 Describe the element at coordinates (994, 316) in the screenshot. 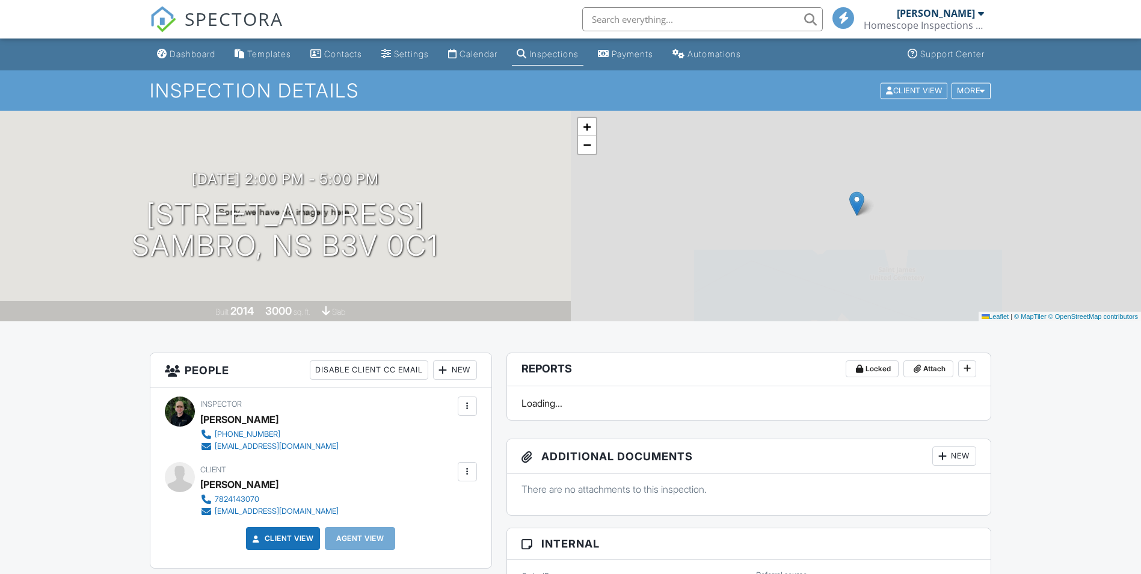

I see `a: Leaflet` at that location.